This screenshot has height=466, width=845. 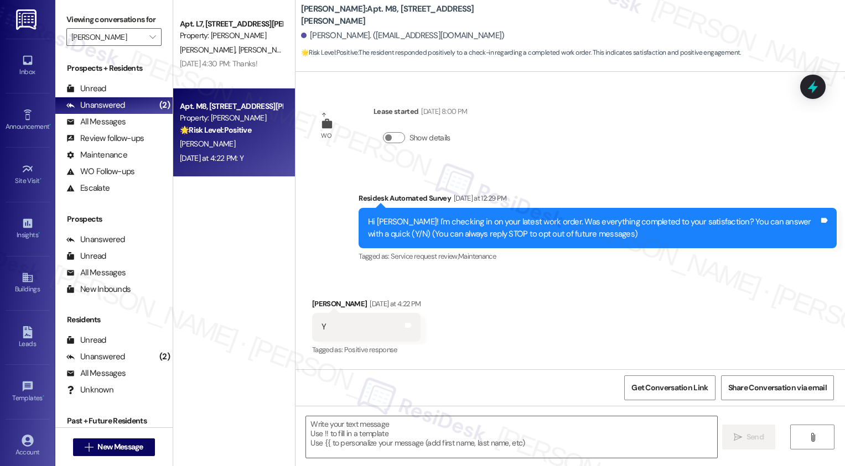 What do you see at coordinates (777, 388) in the screenshot?
I see `button: Share Conversation via email` at bounding box center [777, 388].